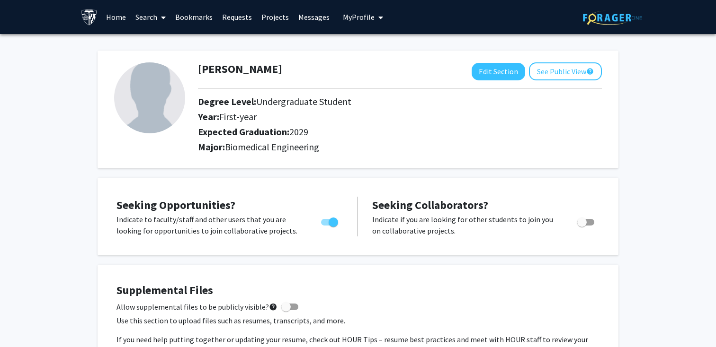 This screenshot has width=716, height=347. I want to click on button: Edit Section, so click(498, 71).